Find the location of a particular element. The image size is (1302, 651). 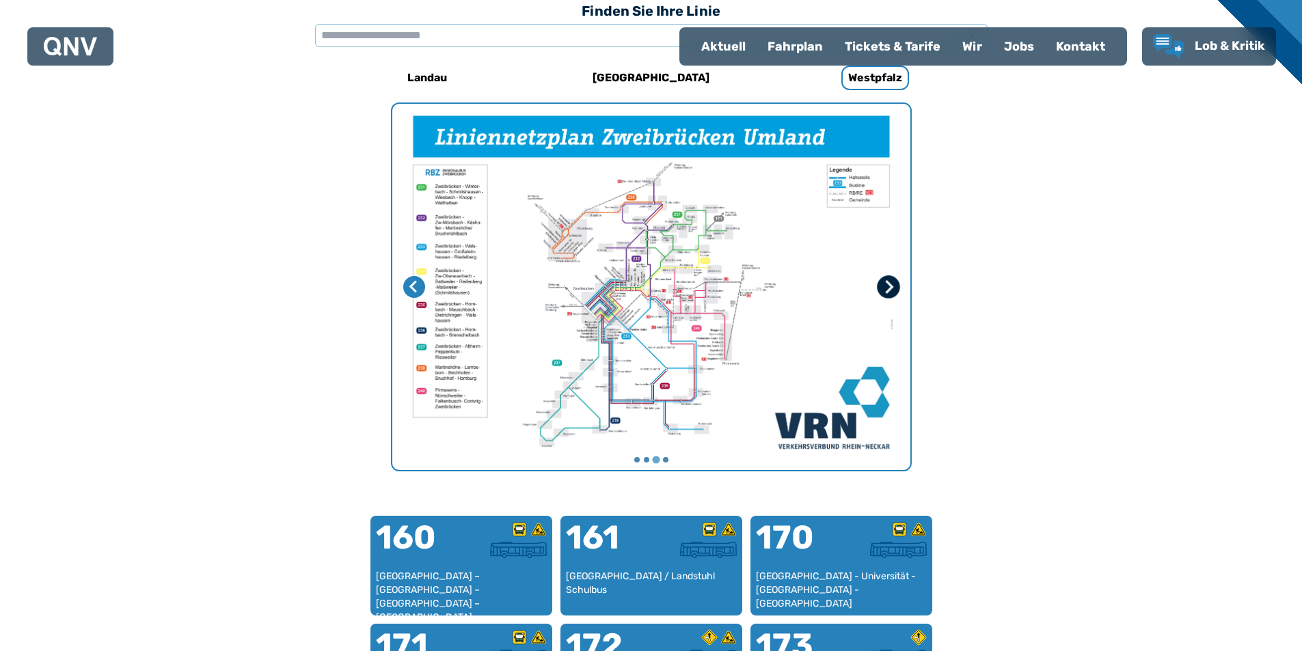

div: Kontakt is located at coordinates (1080, 46).